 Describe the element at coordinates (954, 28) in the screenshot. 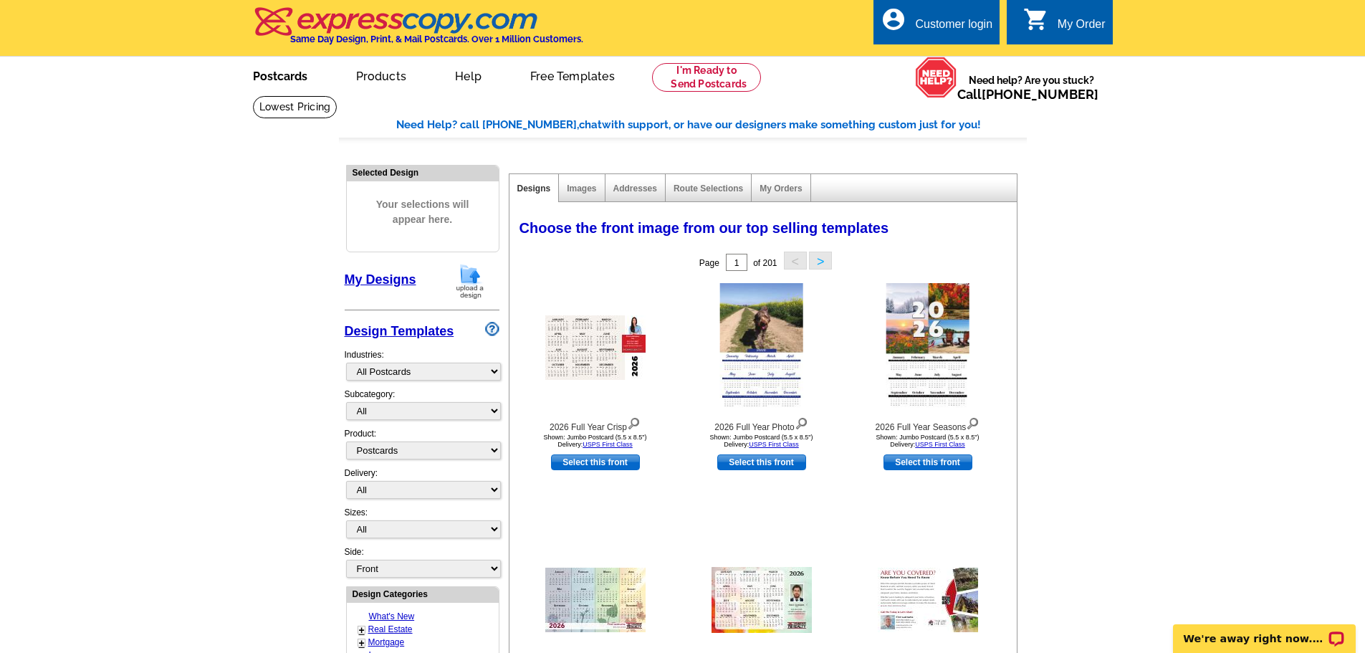

I see `div: Customer login` at that location.